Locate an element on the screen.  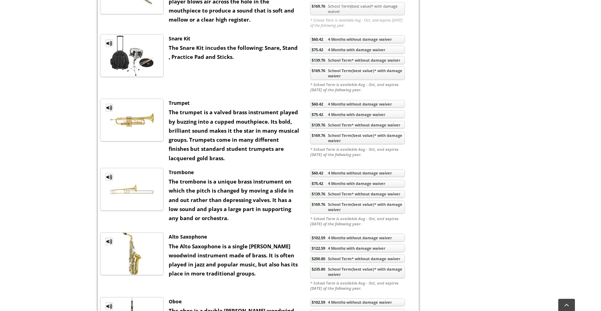
strong: The trumpet is a valved brass instrument played by buzzing into a cupped mouthpiece. Its bold, br... is located at coordinates (234, 135).